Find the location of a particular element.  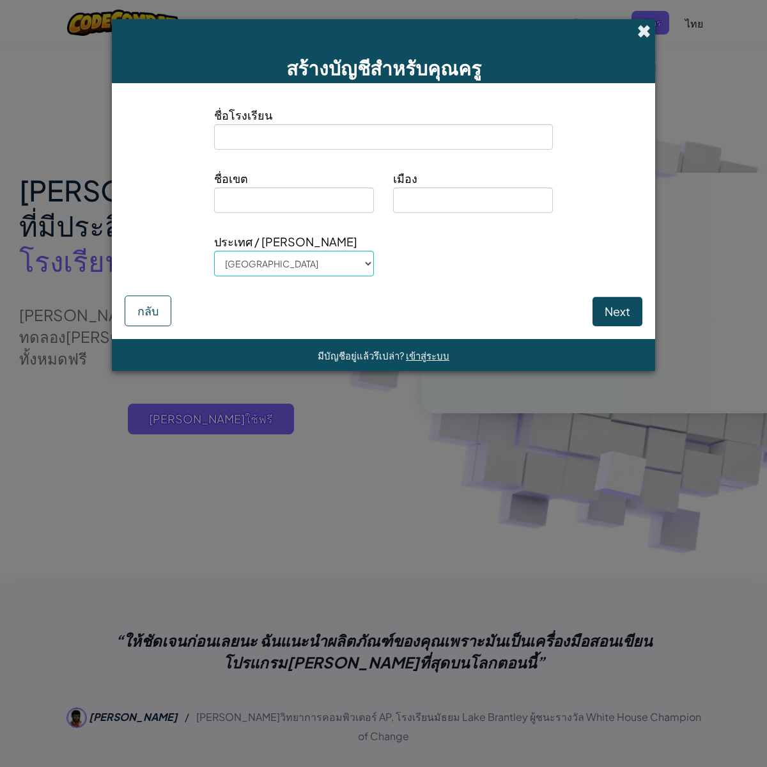

span: มีบัญชีอยู่แล้วรึเปล่า? is located at coordinates (362, 355).